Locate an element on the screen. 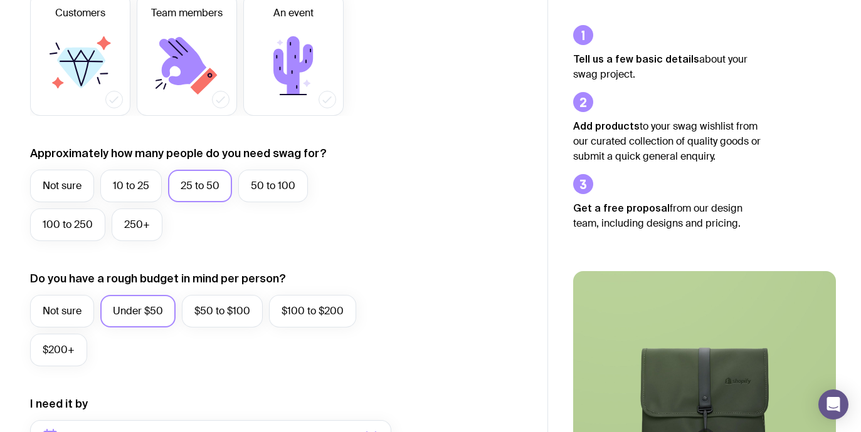 The image size is (861, 432). p: from our design team, including designs and pricing. is located at coordinates (667, 216).